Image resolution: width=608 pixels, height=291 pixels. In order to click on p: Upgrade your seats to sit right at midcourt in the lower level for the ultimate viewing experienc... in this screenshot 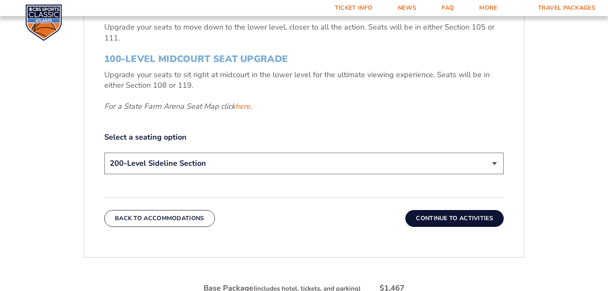, I will do `click(304, 80)`.